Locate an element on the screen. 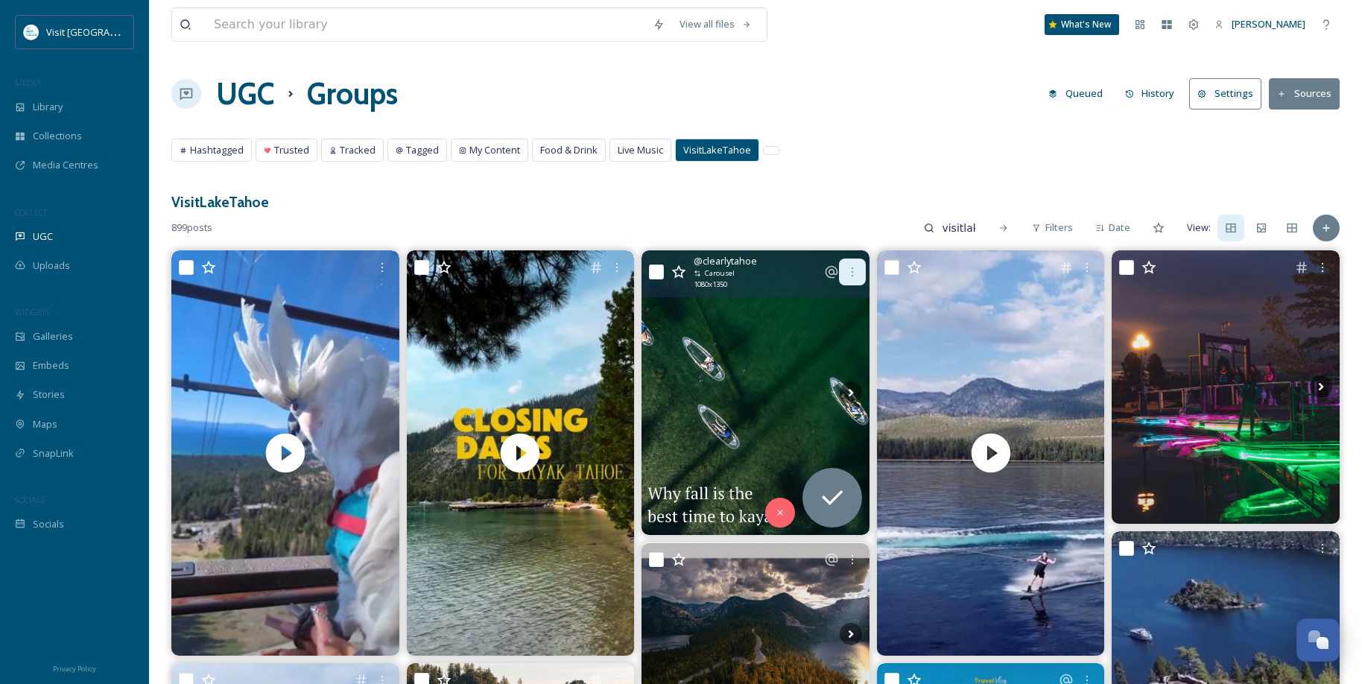 Image resolution: width=1362 pixels, height=684 pixels. button: Sources is located at coordinates (1304, 93).